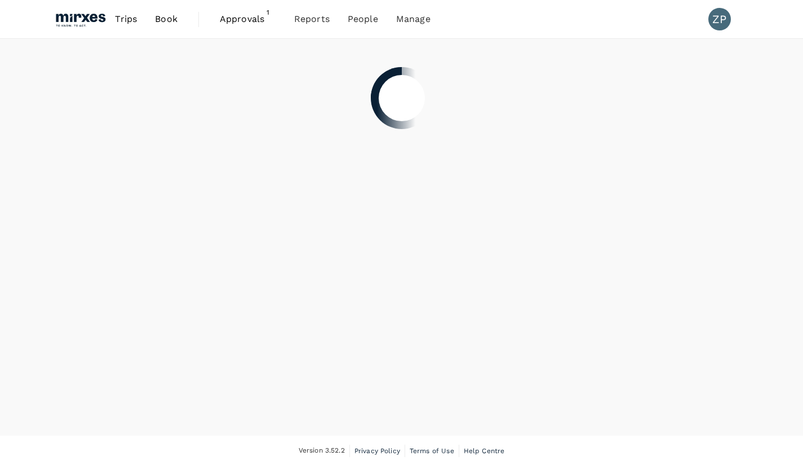 Image resolution: width=803 pixels, height=465 pixels. I want to click on span: Reports, so click(312, 19).